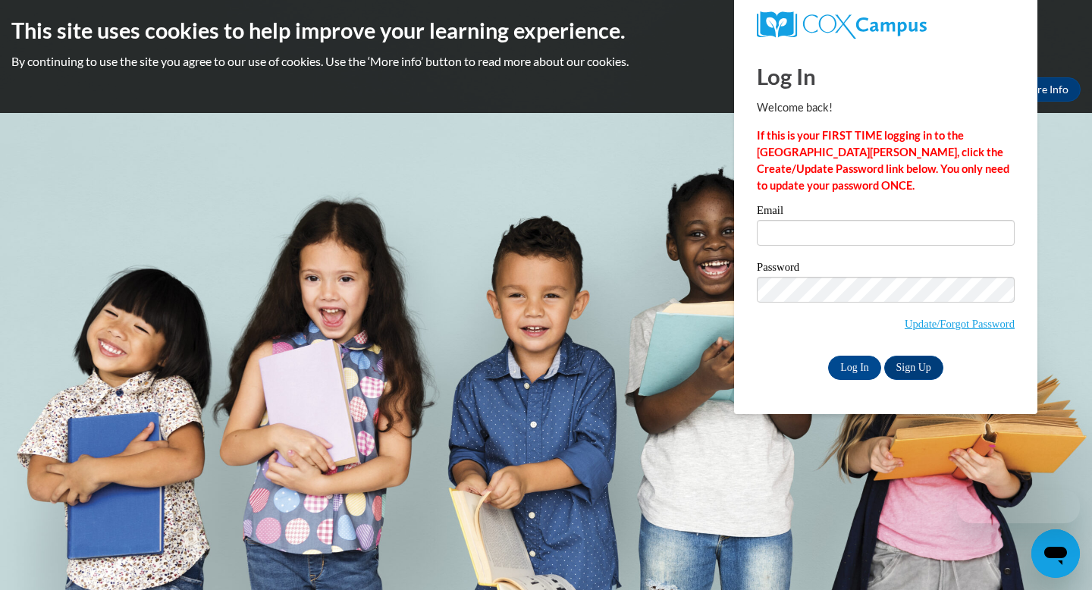 The height and width of the screenshot is (590, 1092). I want to click on a: COX Campus, so click(885, 25).